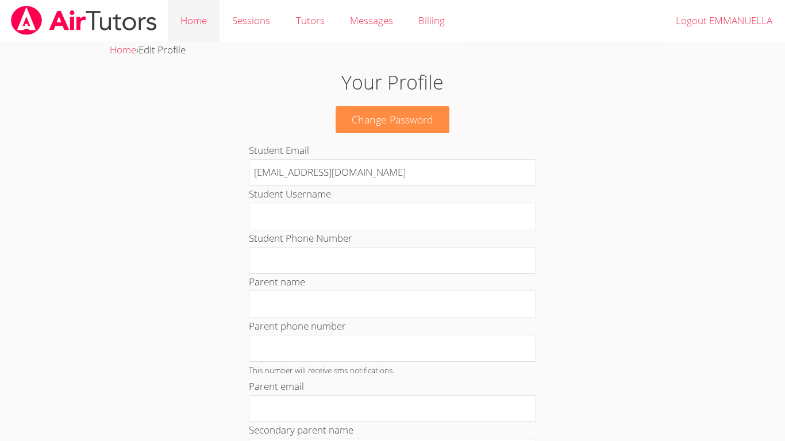 The width and height of the screenshot is (785, 441). What do you see at coordinates (276, 386) in the screenshot?
I see `label: Parent email` at bounding box center [276, 386].